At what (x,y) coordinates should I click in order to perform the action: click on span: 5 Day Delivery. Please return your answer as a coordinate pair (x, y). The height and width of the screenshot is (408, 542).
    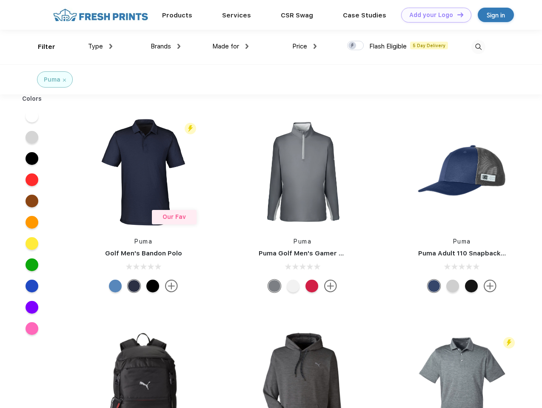
    Looking at the image, I should click on (429, 45).